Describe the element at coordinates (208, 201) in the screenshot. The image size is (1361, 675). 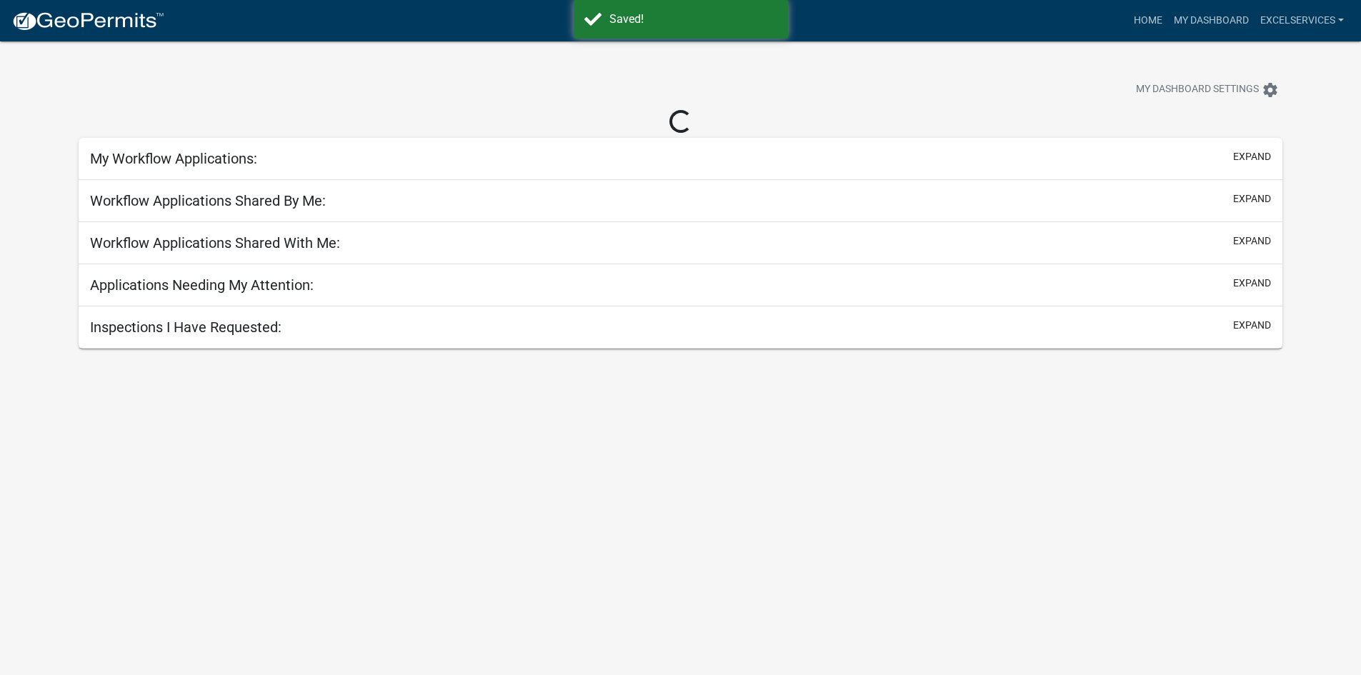
I see `h5: Workflow Applications Shared By Me:` at that location.